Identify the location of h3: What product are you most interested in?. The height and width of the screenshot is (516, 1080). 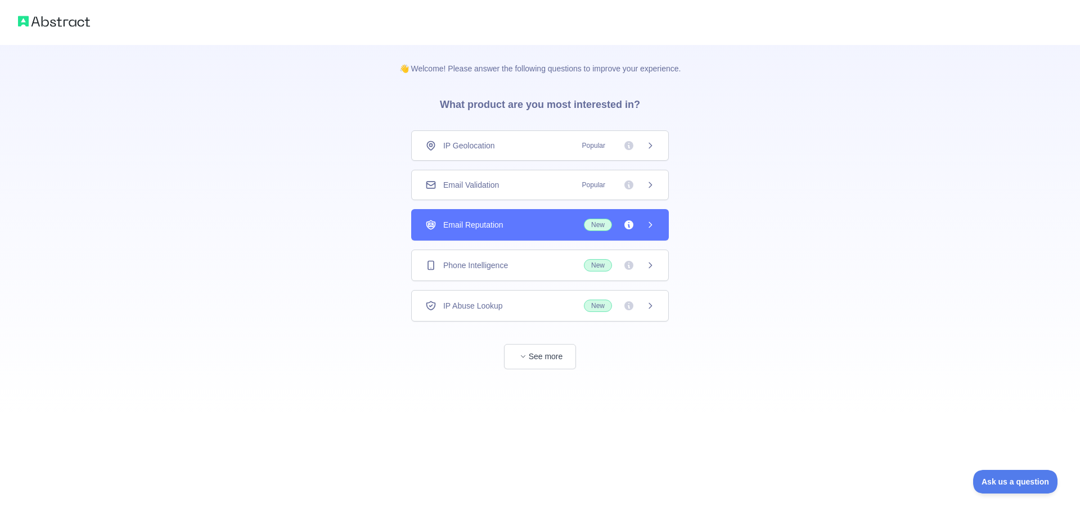
(540, 102).